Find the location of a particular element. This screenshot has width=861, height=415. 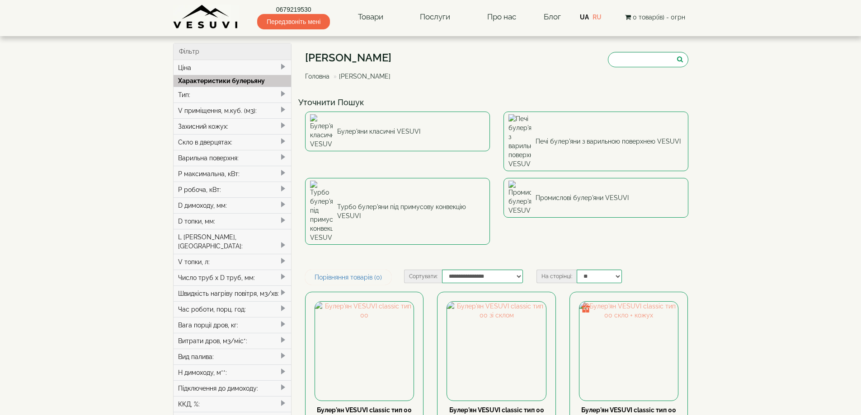

div: Вид палива: is located at coordinates (232, 357).